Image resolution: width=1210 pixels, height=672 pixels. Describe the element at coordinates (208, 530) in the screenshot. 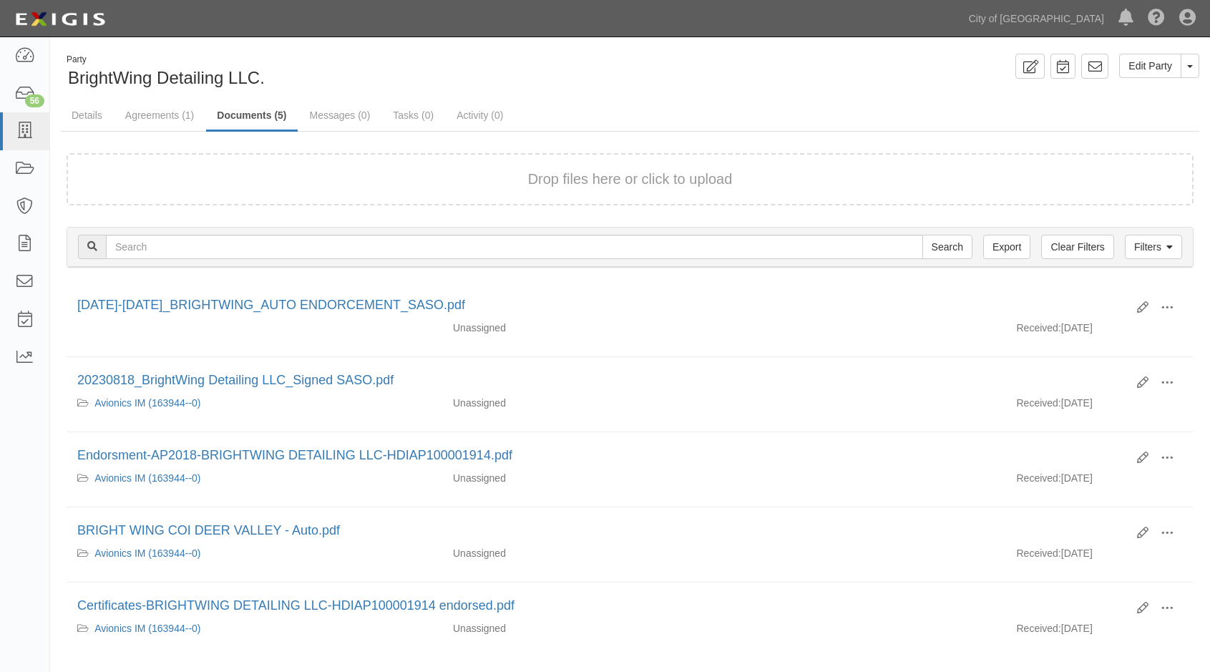

I see `a: BRIGHT WING COI DEER VALLEY - Auto.pdf` at that location.